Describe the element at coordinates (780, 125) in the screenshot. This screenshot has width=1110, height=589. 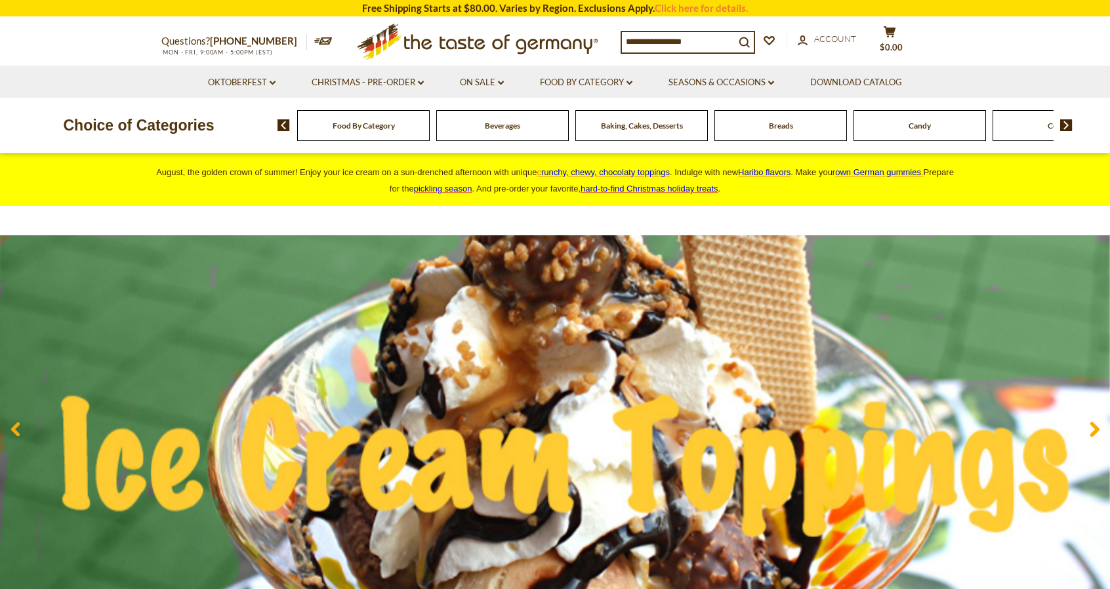
I see `span: Breads` at that location.